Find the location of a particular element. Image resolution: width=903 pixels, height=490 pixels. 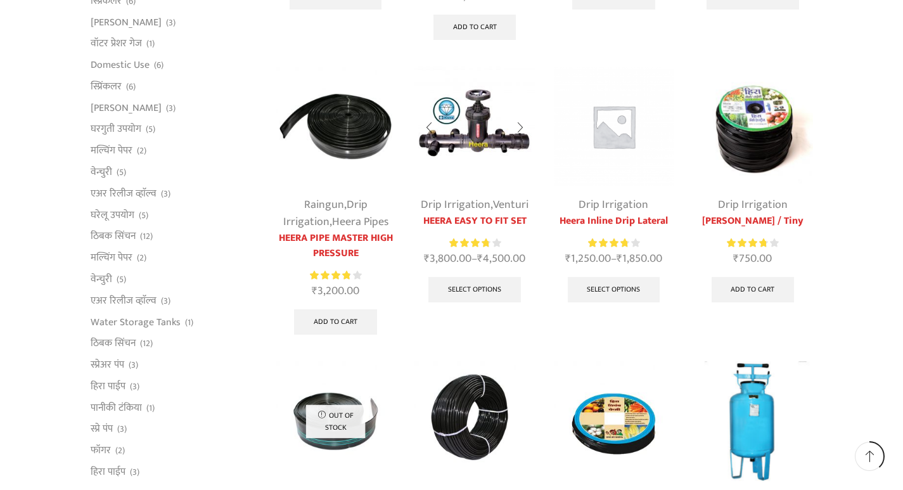

bdi: 1,250.00 is located at coordinates (588, 259).